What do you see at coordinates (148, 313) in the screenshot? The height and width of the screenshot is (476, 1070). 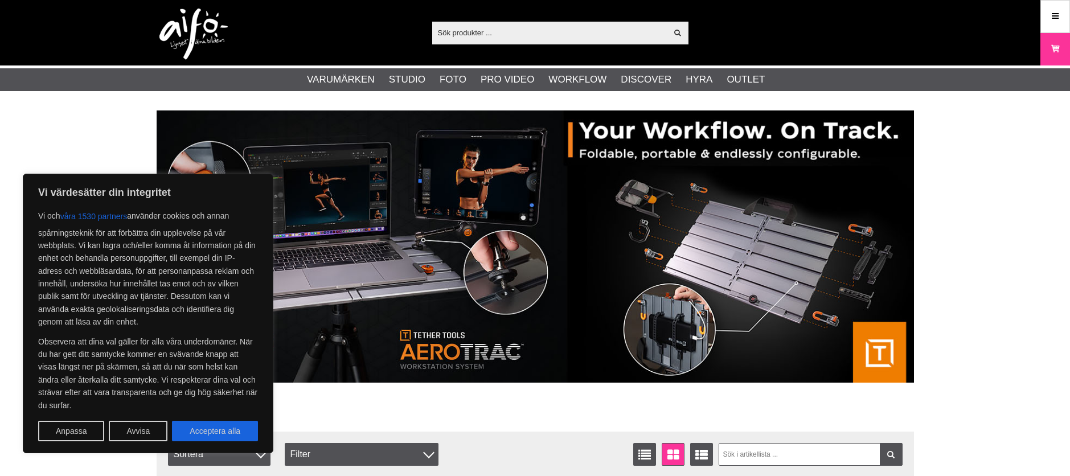 I see `div: Vi värdesätter din integritet` at bounding box center [148, 313].